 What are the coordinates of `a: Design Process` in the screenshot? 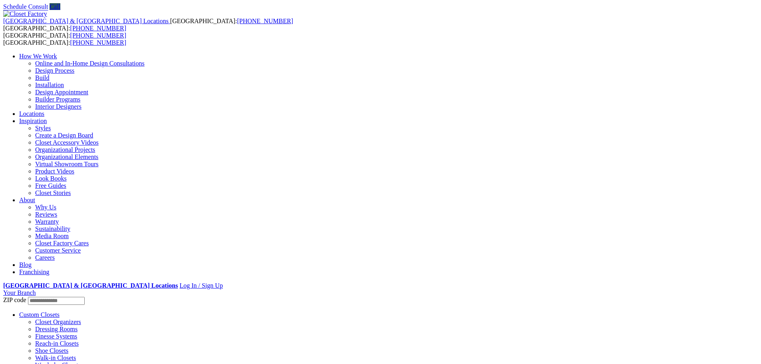 It's located at (55, 70).